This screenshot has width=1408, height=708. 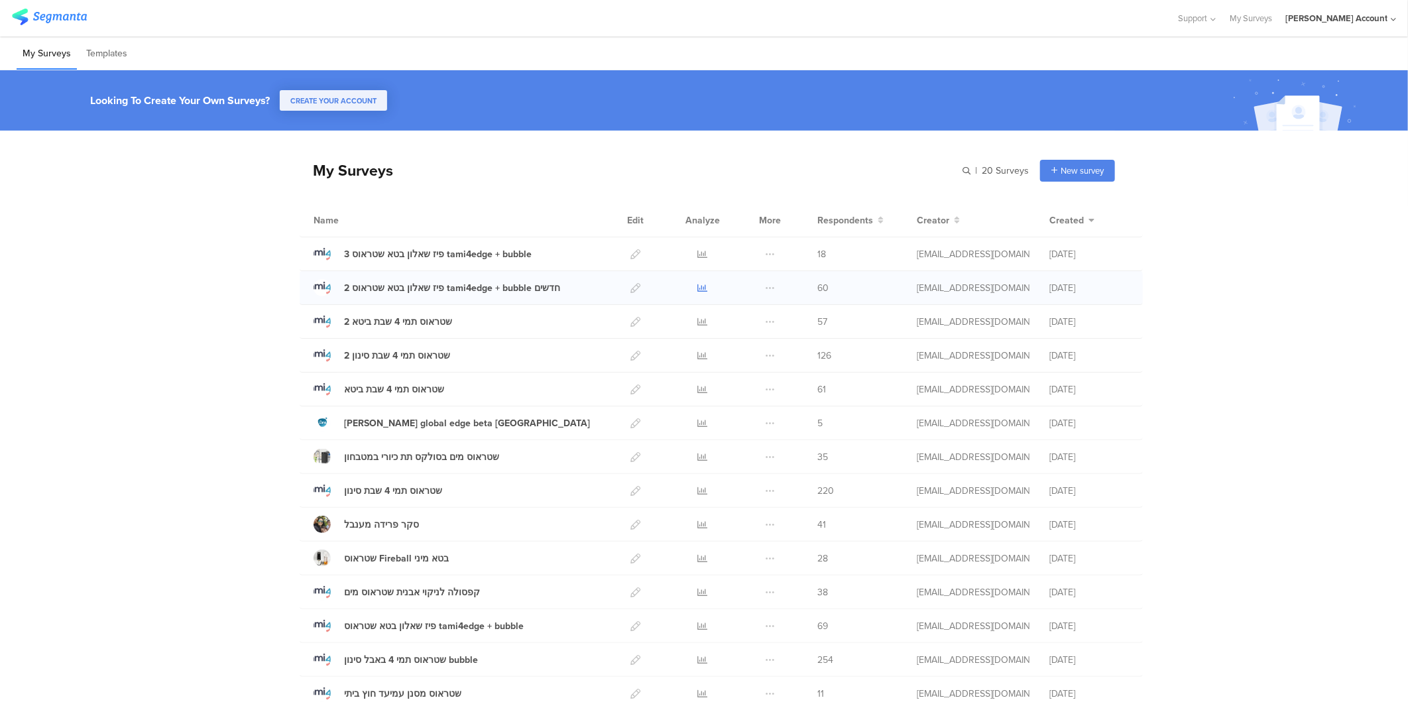 What do you see at coordinates (938, 220) in the screenshot?
I see `button: Creator` at bounding box center [938, 220].